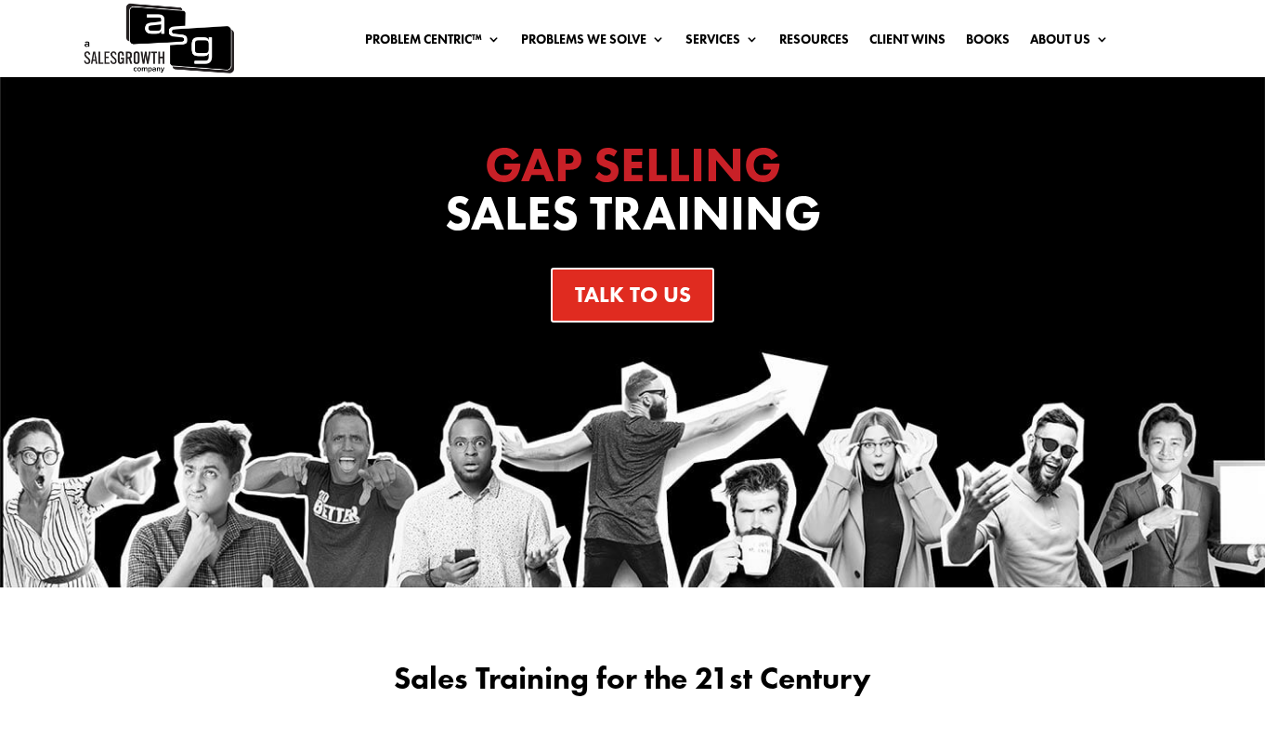 This screenshot has width=1265, height=751. I want to click on a: Resources, so click(814, 43).